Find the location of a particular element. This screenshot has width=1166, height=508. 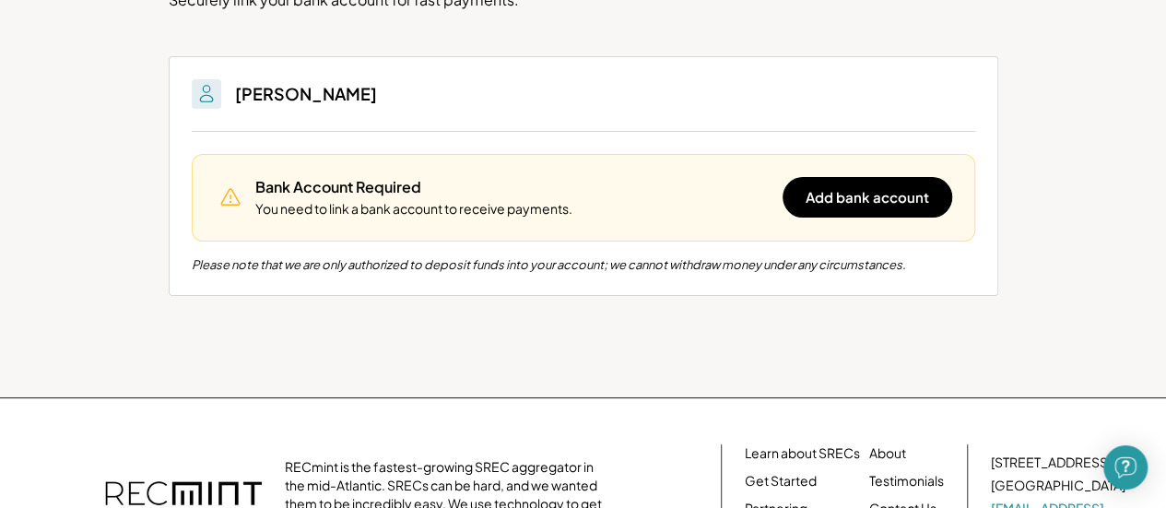

a: Testimonials is located at coordinates (906, 481).